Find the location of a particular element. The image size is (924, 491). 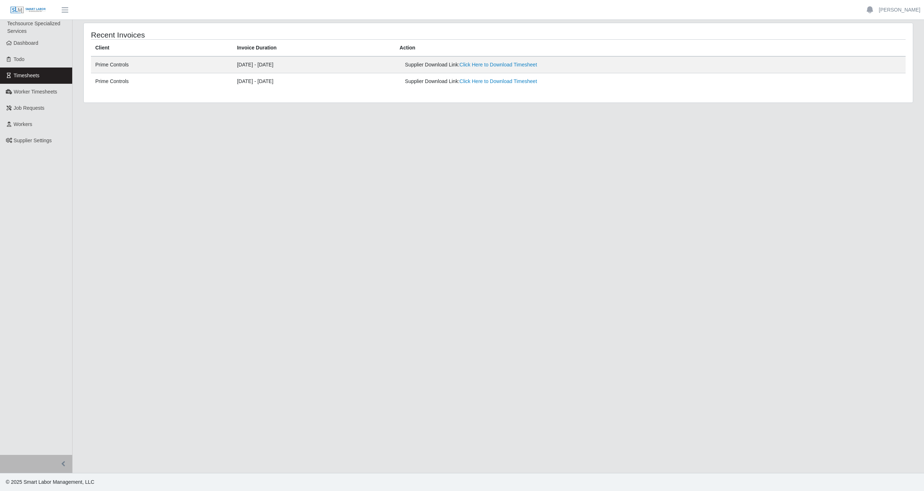

span: Job Requests is located at coordinates (29, 108).